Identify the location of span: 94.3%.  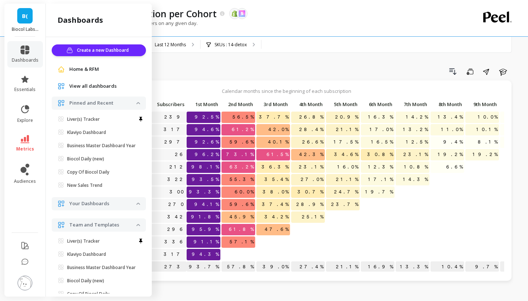
(205, 254).